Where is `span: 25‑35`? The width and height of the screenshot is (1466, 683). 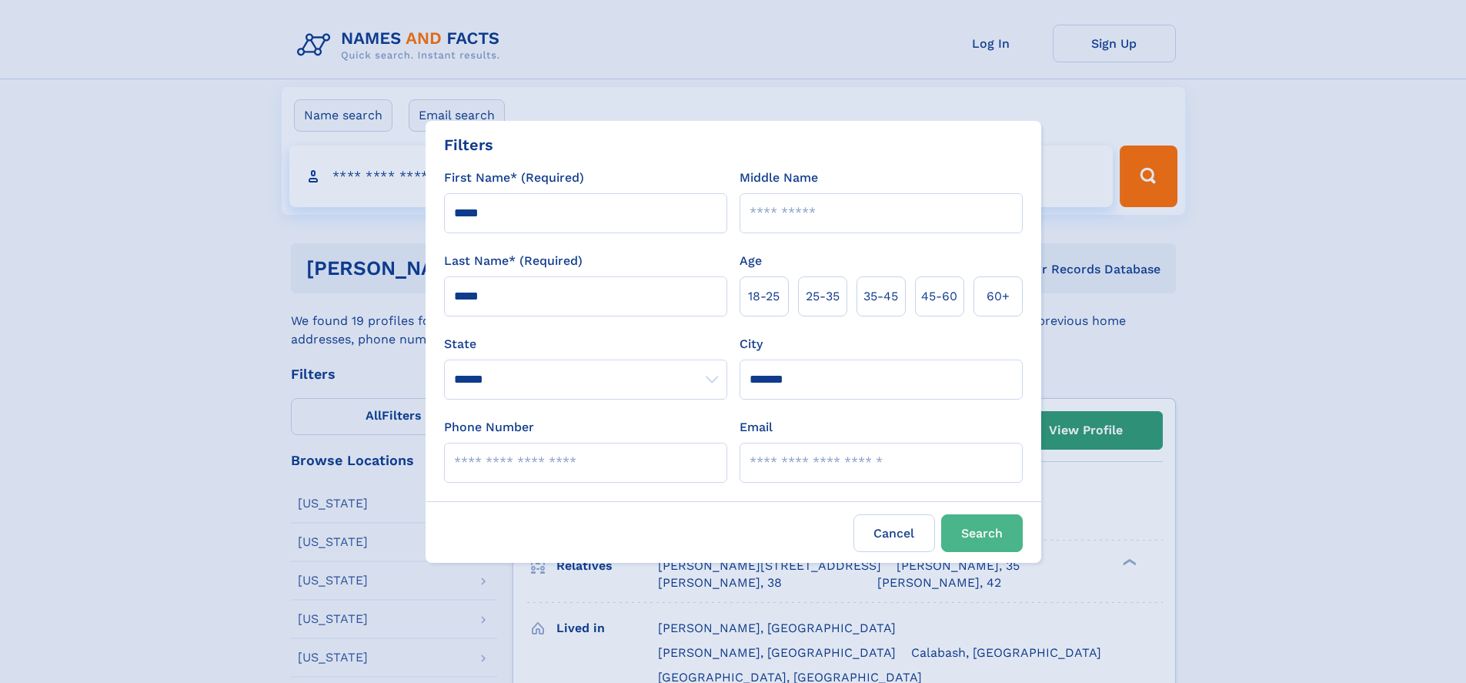
span: 25‑35 is located at coordinates (823, 296).